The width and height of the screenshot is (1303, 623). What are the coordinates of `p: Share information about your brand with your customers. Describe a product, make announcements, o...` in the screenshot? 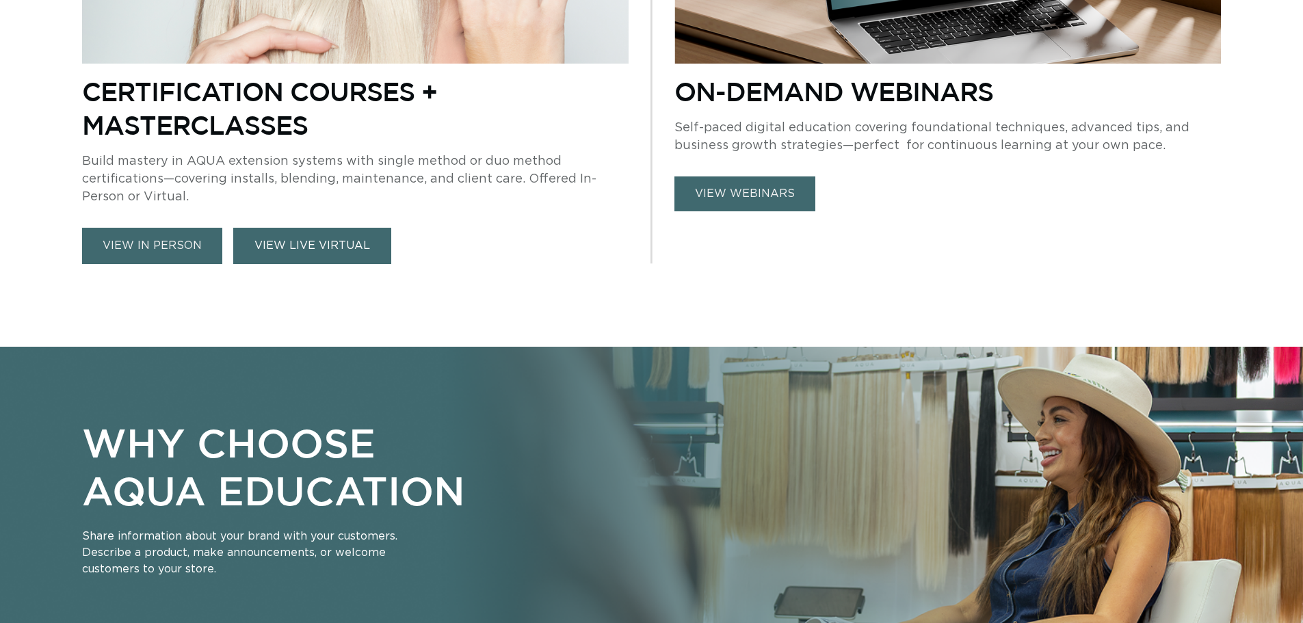 It's located at (253, 553).